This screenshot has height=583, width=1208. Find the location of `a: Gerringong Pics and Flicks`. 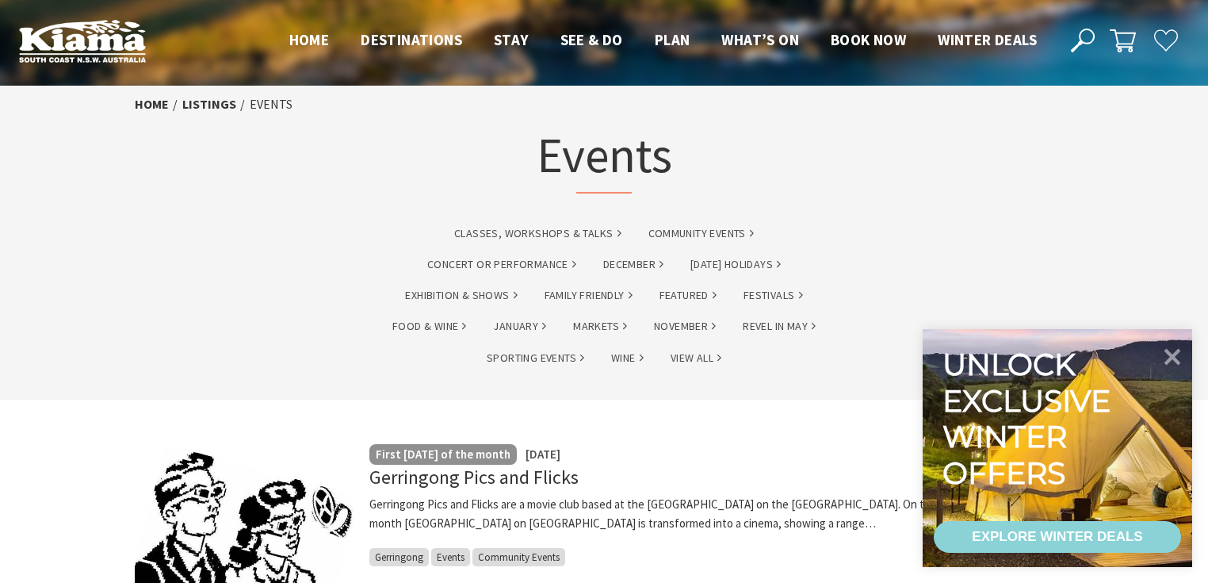

a: Gerringong Pics and Flicks is located at coordinates (474, 477).